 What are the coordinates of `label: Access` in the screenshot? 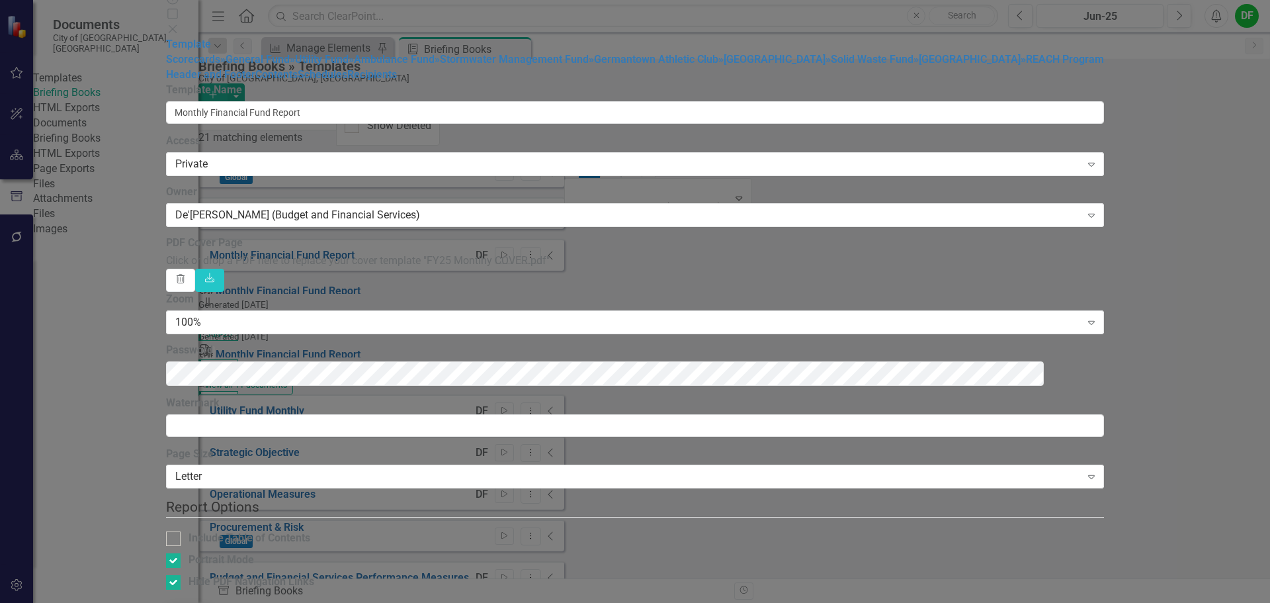 It's located at (635, 141).